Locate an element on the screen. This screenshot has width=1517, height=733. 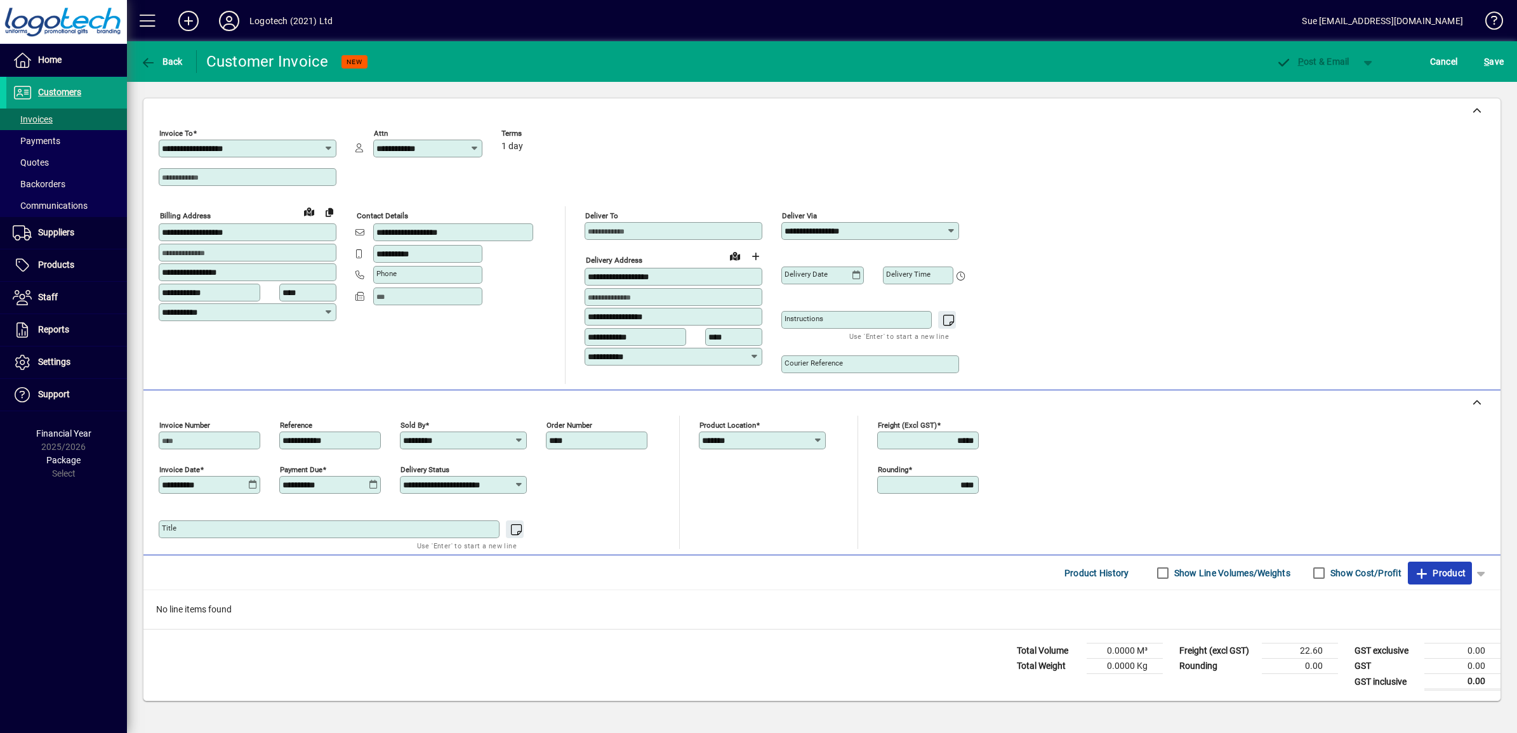
button: Back is located at coordinates (161, 62).